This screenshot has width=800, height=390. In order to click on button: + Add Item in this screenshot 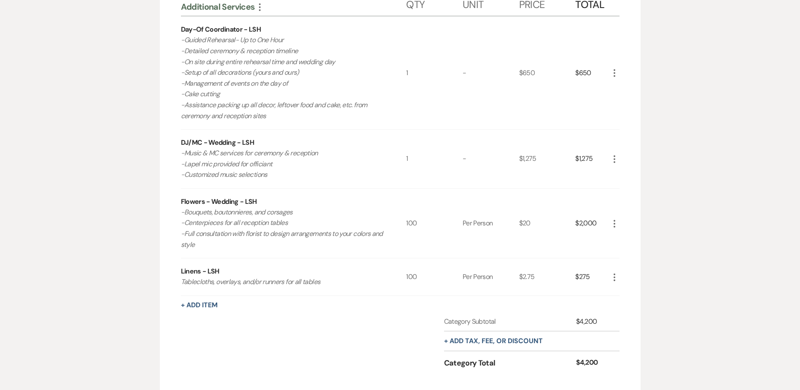, I will do `click(199, 305)`.